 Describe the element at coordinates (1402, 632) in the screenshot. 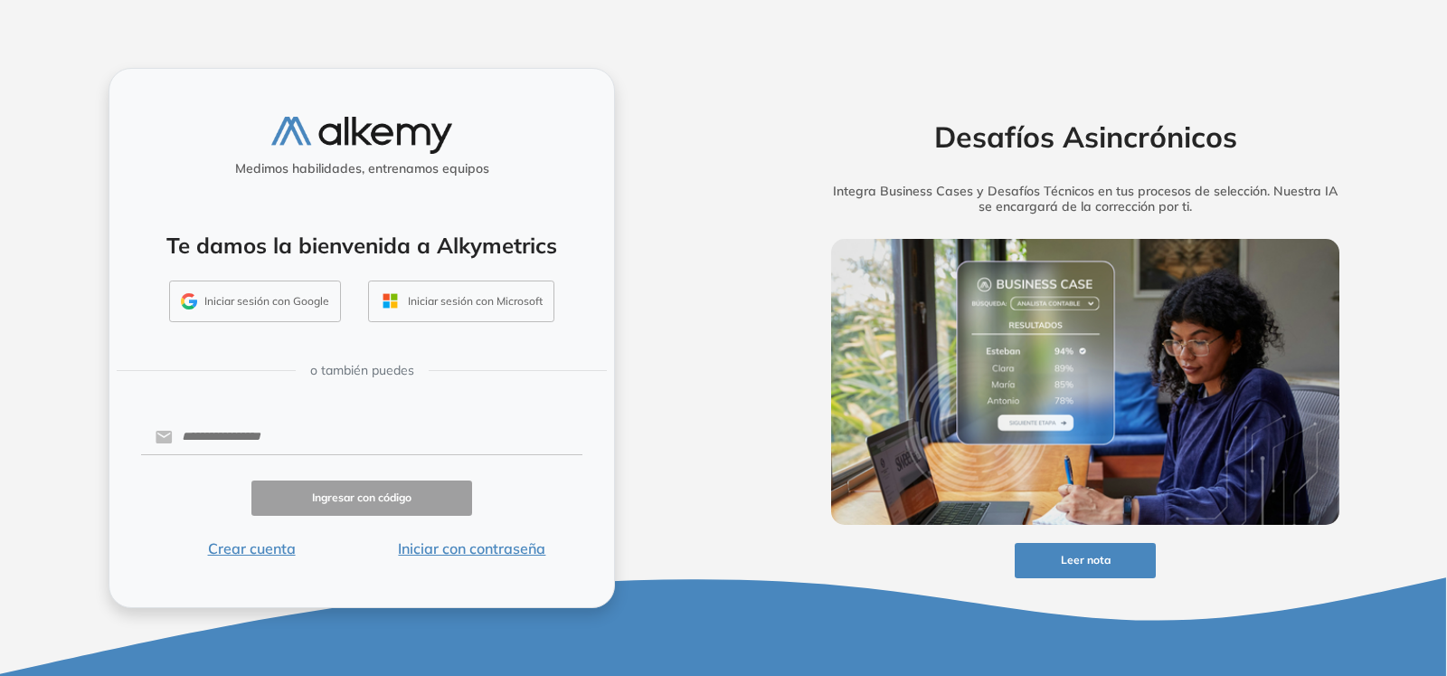

I see `div: Widget de chat` at that location.